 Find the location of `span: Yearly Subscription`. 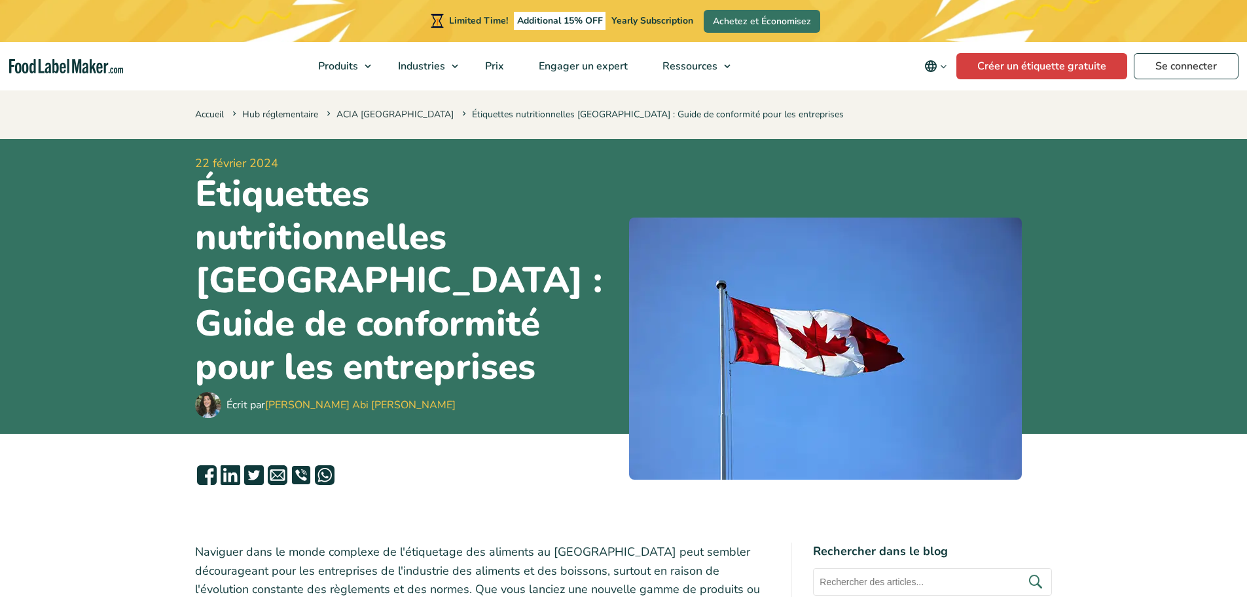

span: Yearly Subscription is located at coordinates (652, 20).